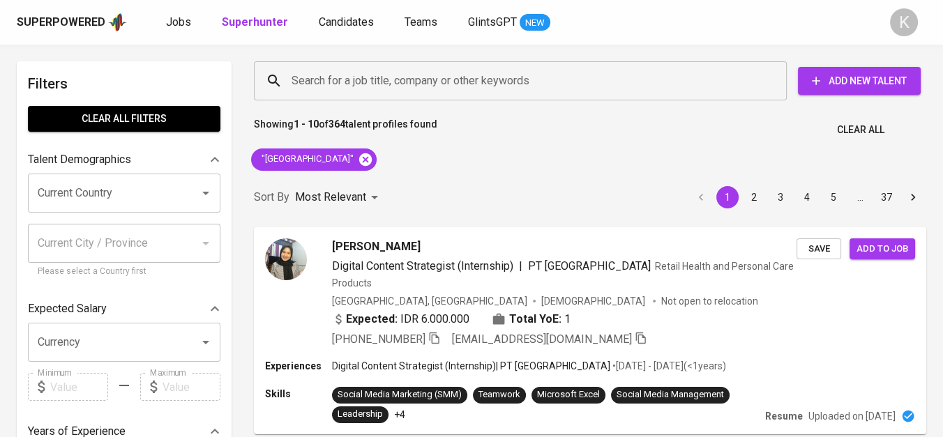 This screenshot has height=437, width=943. I want to click on h6: Filters, so click(124, 84).